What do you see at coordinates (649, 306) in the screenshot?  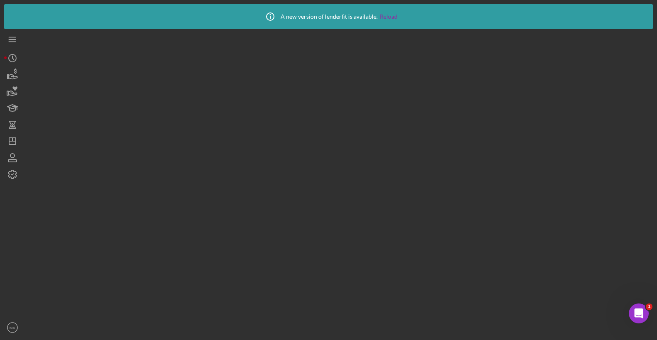 I see `span: 1` at bounding box center [649, 306].